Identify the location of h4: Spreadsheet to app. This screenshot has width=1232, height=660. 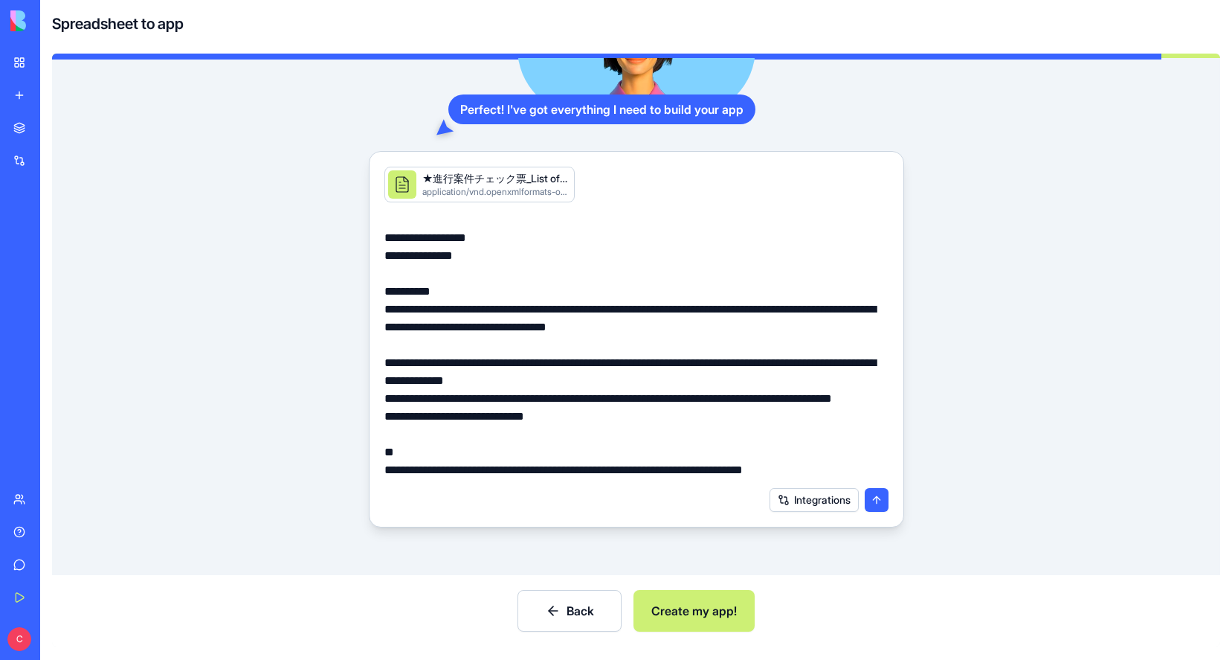
(117, 24).